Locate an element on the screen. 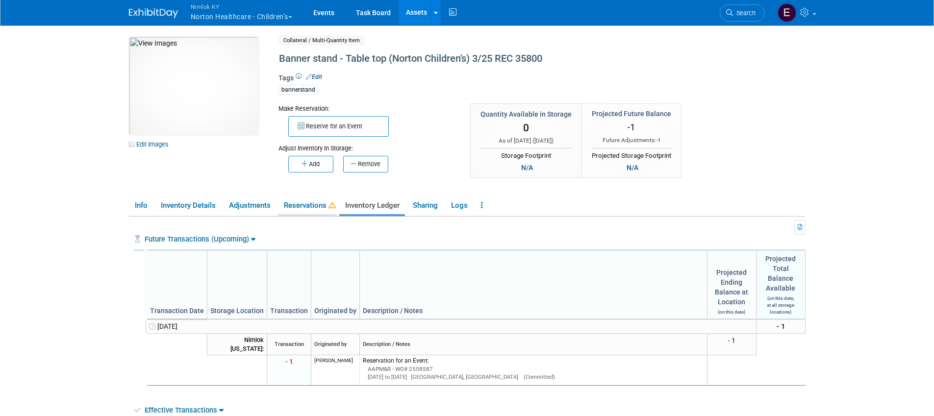  div: bannerstand is located at coordinates (298, 90).